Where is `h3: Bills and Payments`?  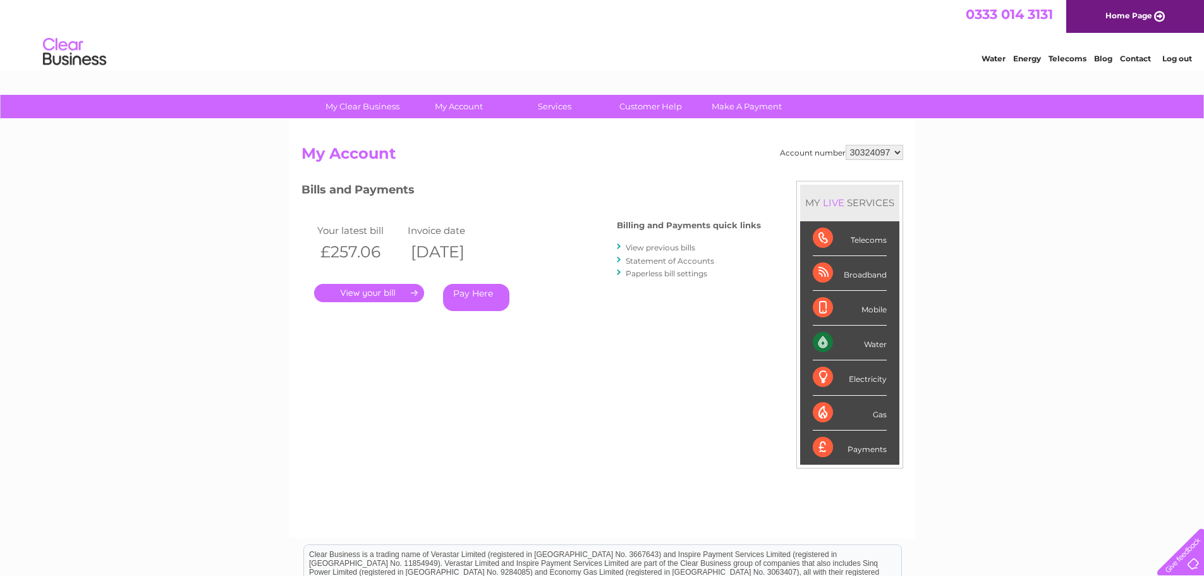 h3: Bills and Payments is located at coordinates (531, 191).